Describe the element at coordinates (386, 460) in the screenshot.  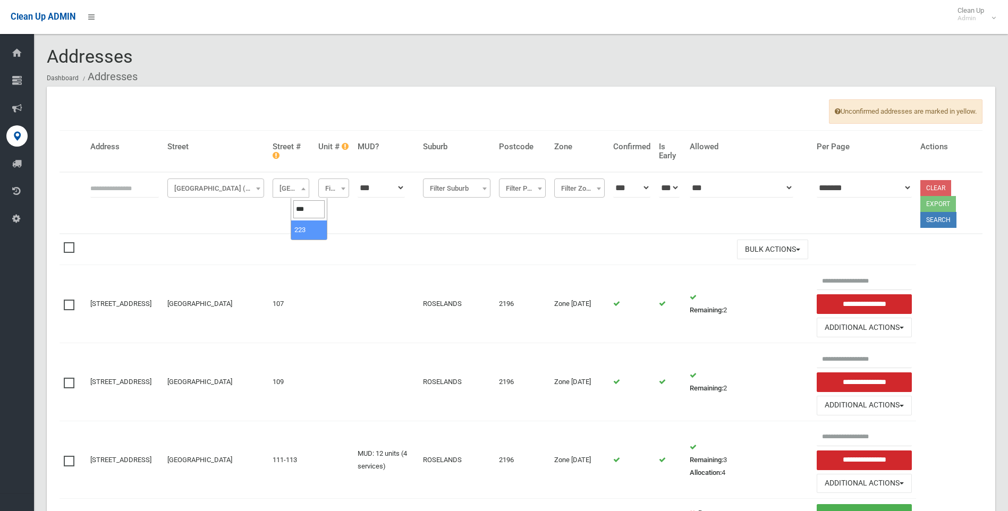
I see `td: MUD: 12 units (4 services)` at that location.